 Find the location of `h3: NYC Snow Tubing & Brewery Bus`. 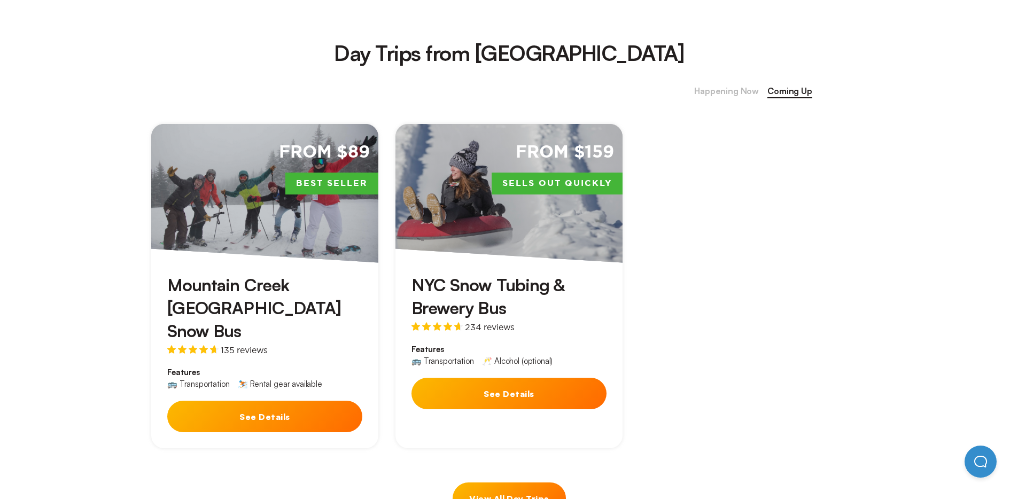

h3: NYC Snow Tubing & Brewery Bus is located at coordinates (509, 297).